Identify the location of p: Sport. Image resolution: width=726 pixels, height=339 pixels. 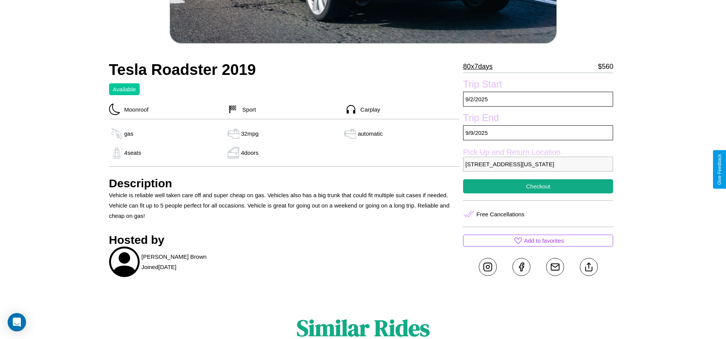
(247, 109).